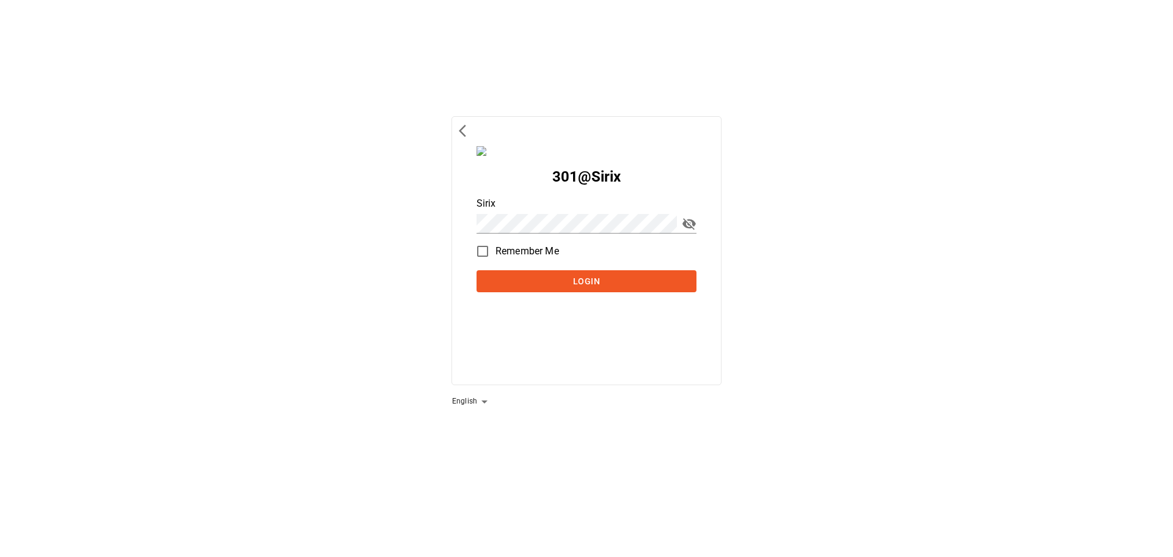 Image resolution: width=1173 pixels, height=557 pixels. What do you see at coordinates (587, 281) in the screenshot?
I see `button: Login` at bounding box center [587, 281].